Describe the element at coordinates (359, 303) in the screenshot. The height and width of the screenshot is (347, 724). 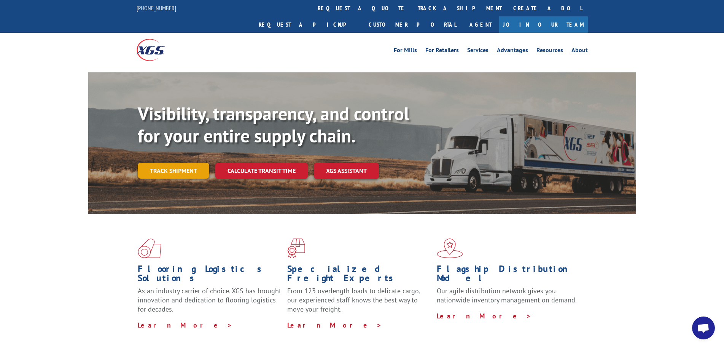
I see `p: From 123 overlength loads to delicate cargo, our experienced staff knows the best way to move you...` at that location.